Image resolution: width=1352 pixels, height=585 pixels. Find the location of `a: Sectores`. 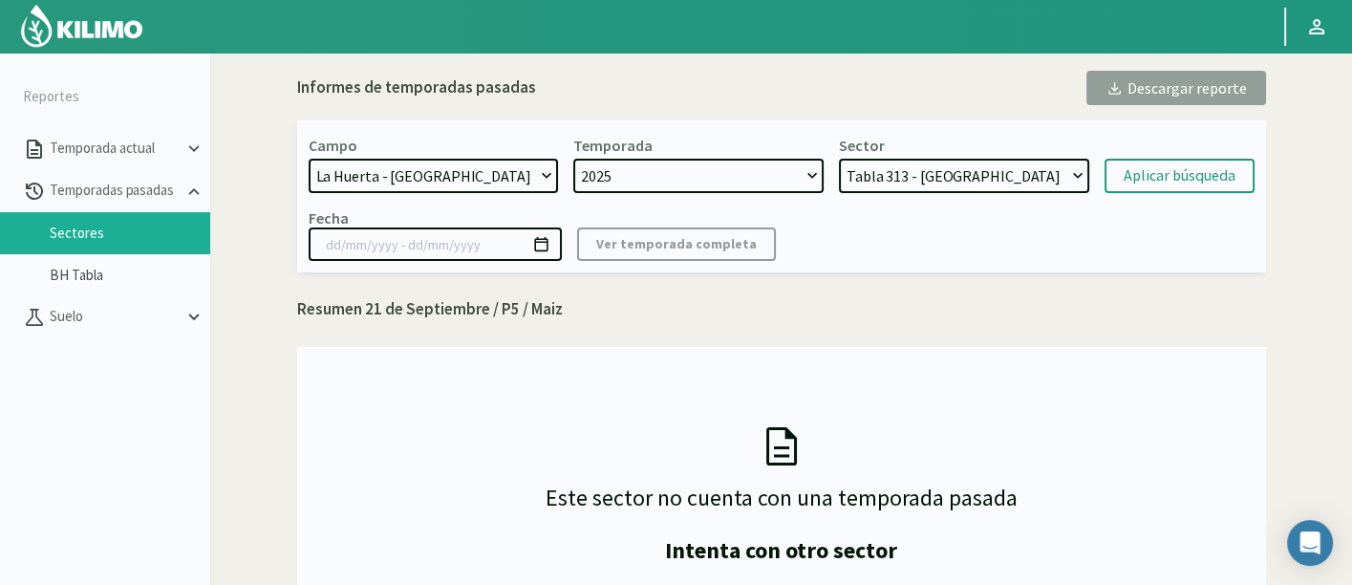

a: Sectores is located at coordinates (130, 233).